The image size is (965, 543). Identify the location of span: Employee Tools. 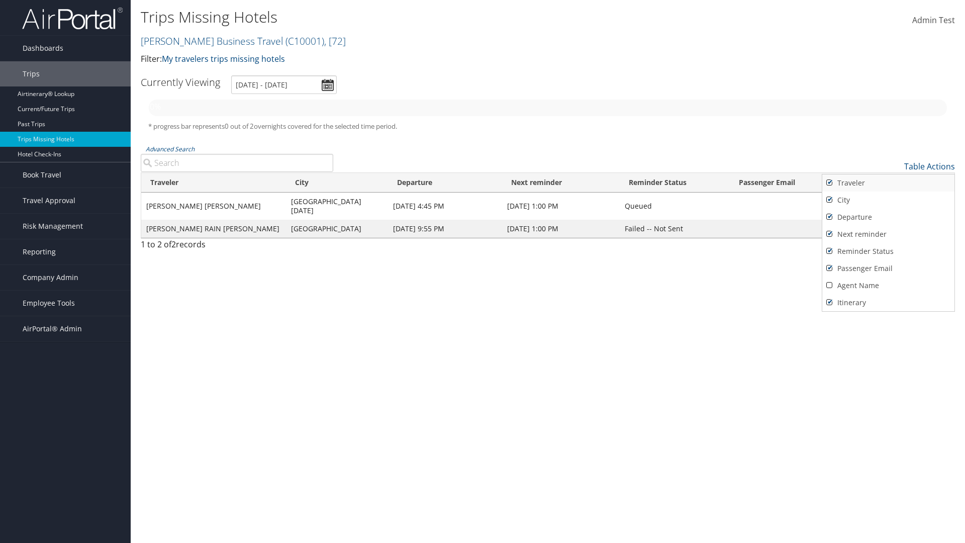
(49, 303).